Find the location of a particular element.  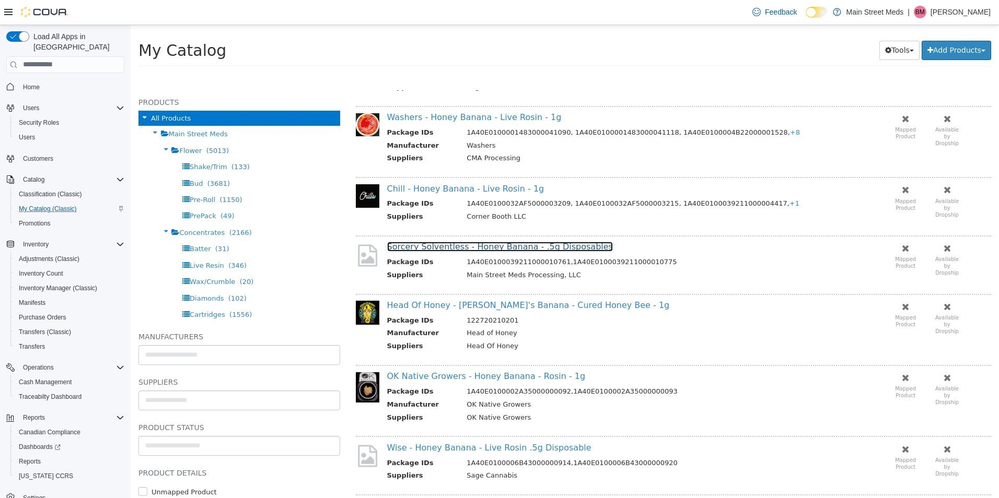

span: Batter is located at coordinates (69, 224).